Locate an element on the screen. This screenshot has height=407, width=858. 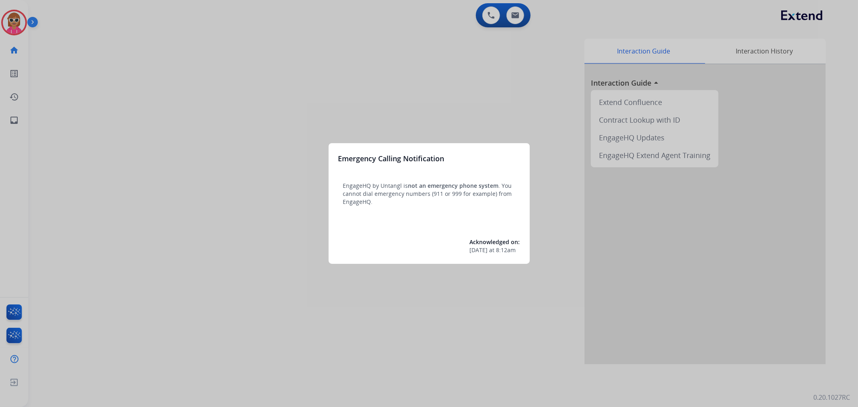
p: EngageHQ by Untangl is . You cannot dial emergency numbers (911 or 999 for example) from EngageHQ. is located at coordinates (429, 194).